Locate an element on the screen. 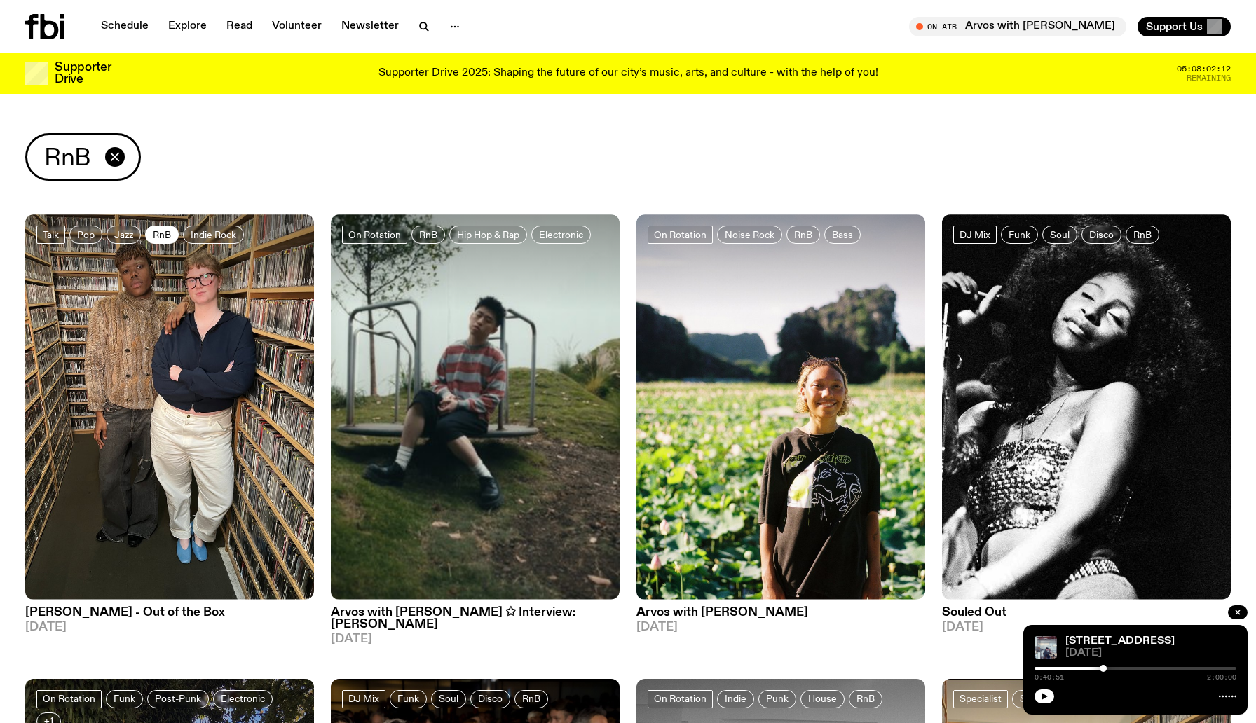  h3: Souled Out is located at coordinates (1086, 613).